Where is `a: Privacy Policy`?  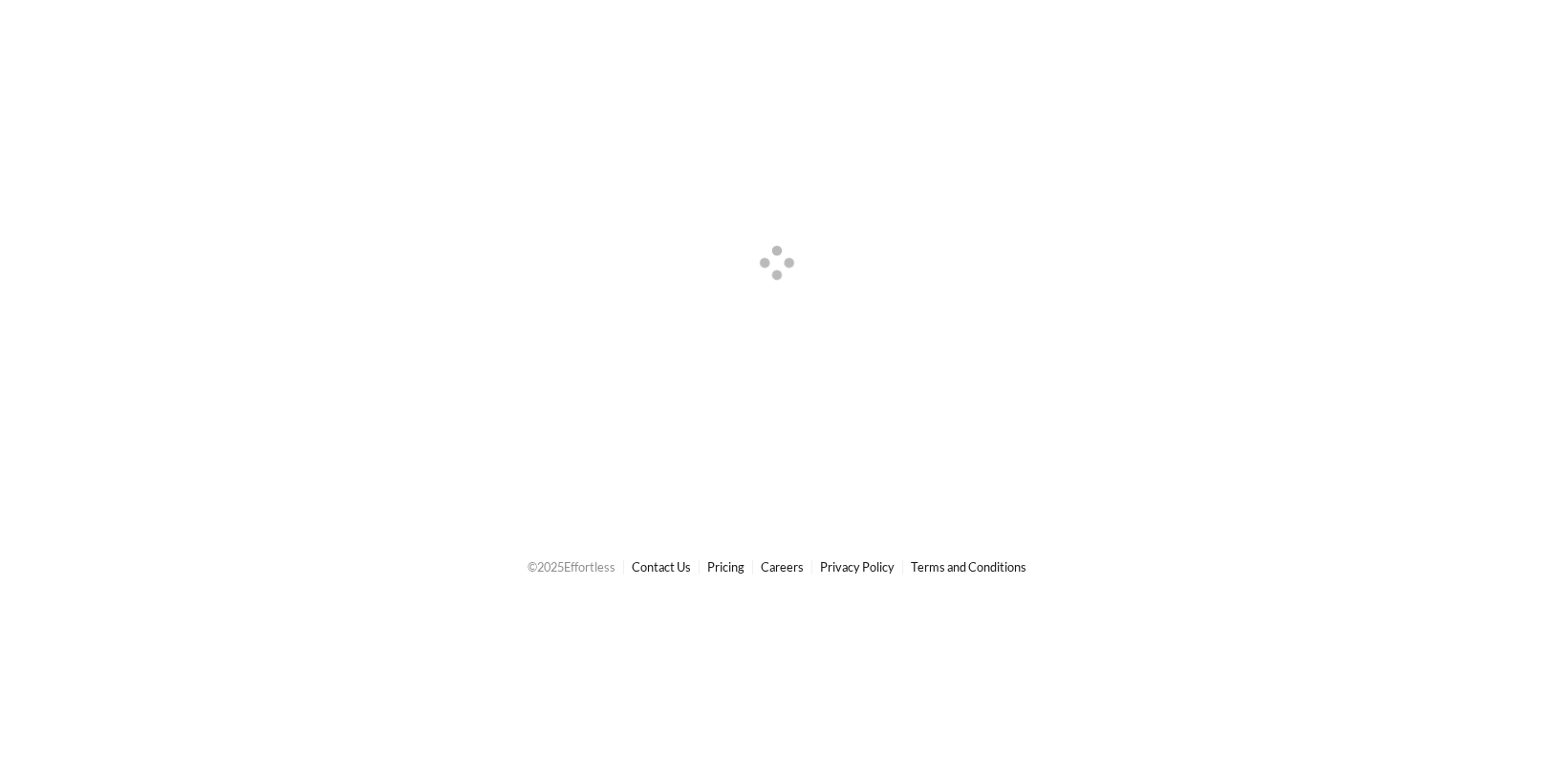
a: Privacy Policy is located at coordinates (857, 567).